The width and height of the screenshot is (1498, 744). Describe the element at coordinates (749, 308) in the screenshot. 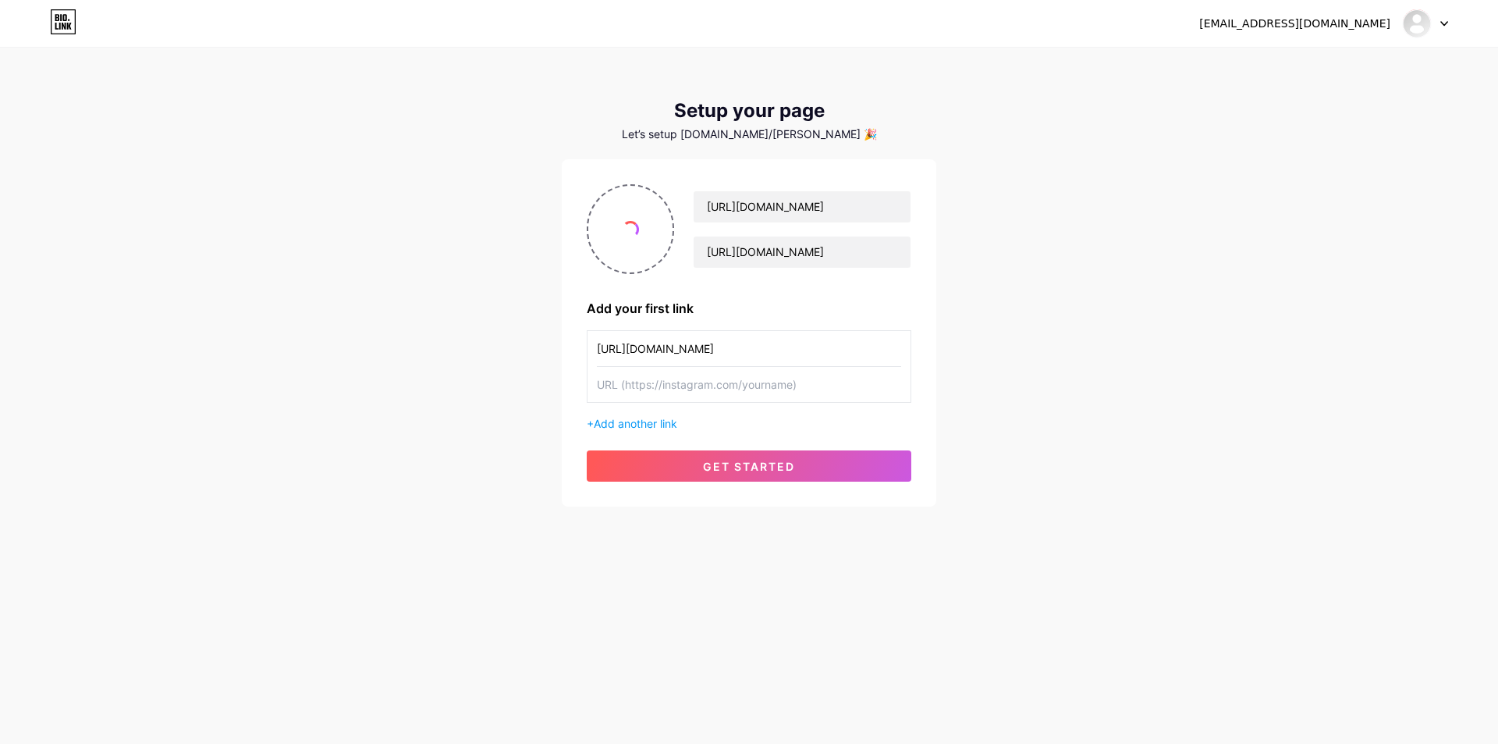

I see `div: Add your first link` at that location.